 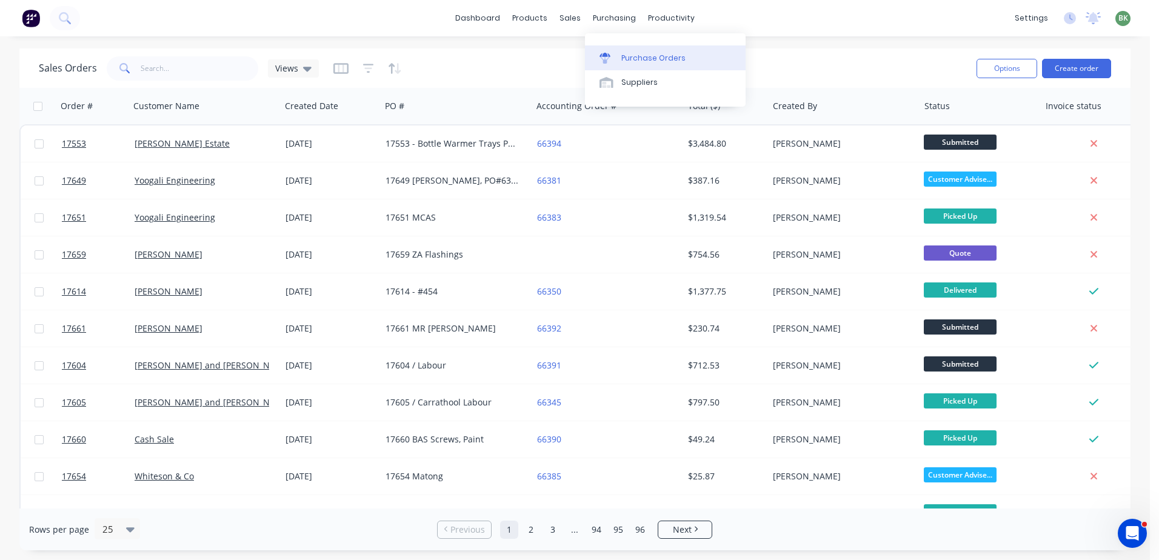 I want to click on div: settings, so click(x=1031, y=18).